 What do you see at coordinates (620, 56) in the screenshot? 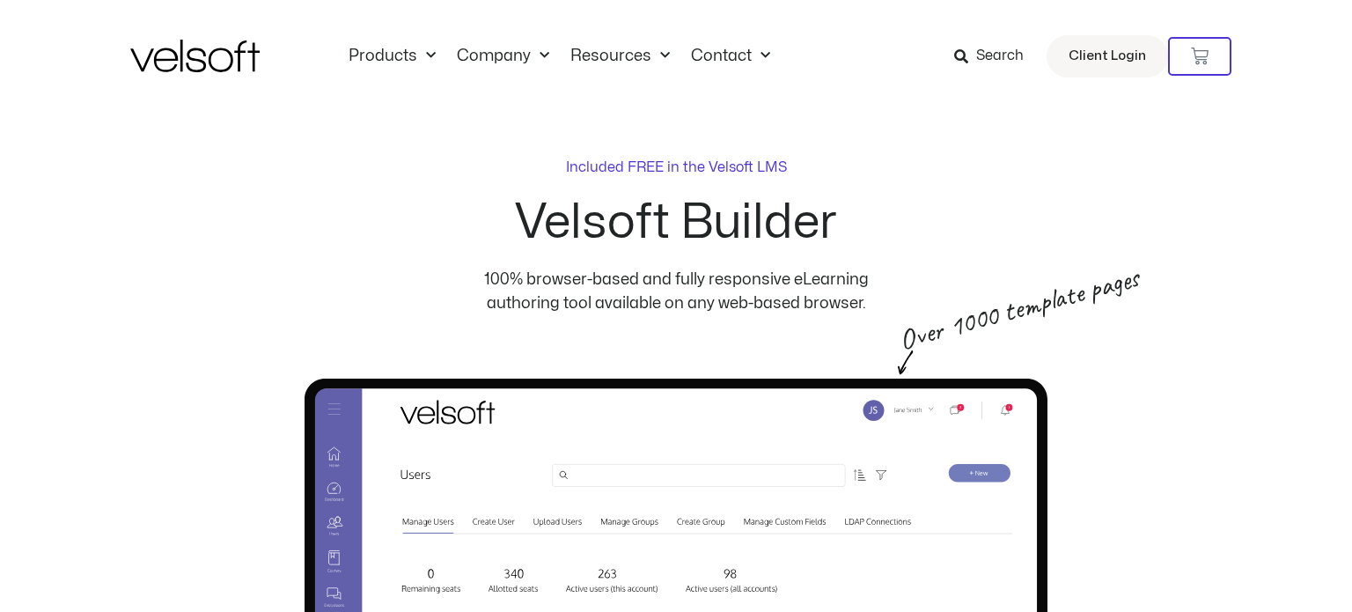
I see `a: ResourcesMenu Toggle` at bounding box center [620, 56].